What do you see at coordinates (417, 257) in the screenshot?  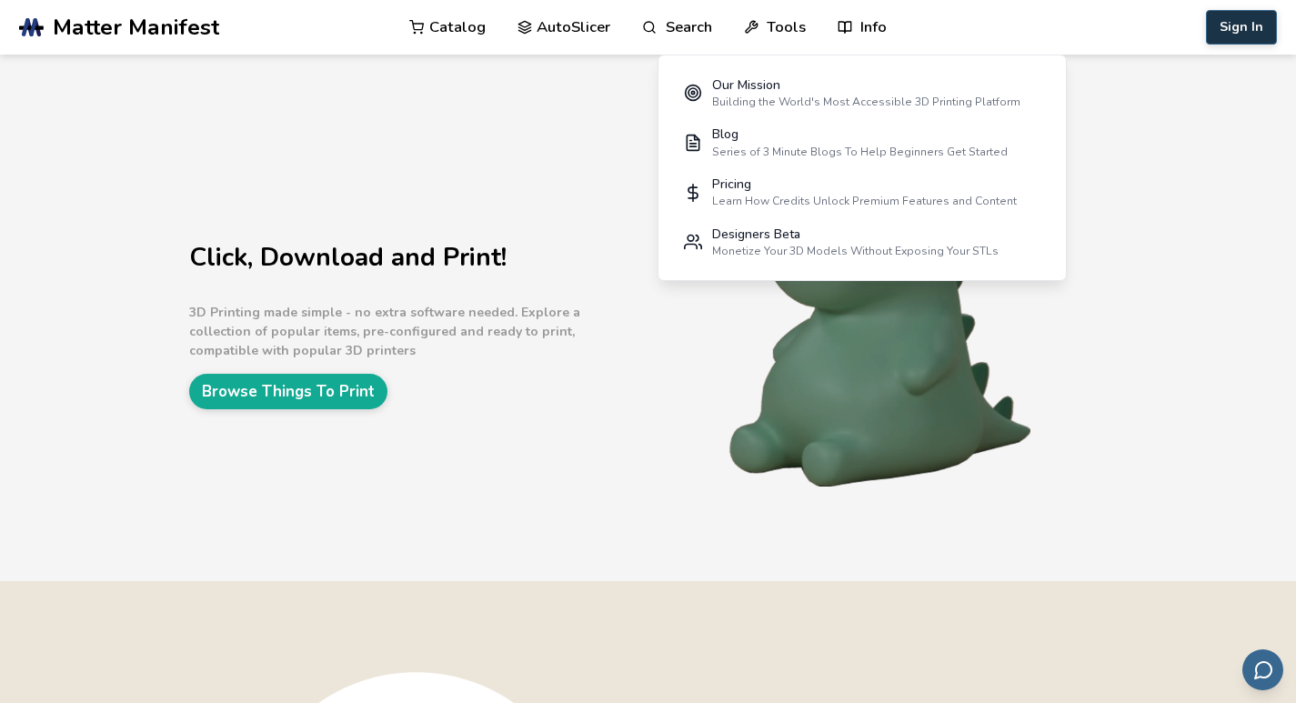 I see `h1: Click, Download and Print!` at bounding box center [417, 257].